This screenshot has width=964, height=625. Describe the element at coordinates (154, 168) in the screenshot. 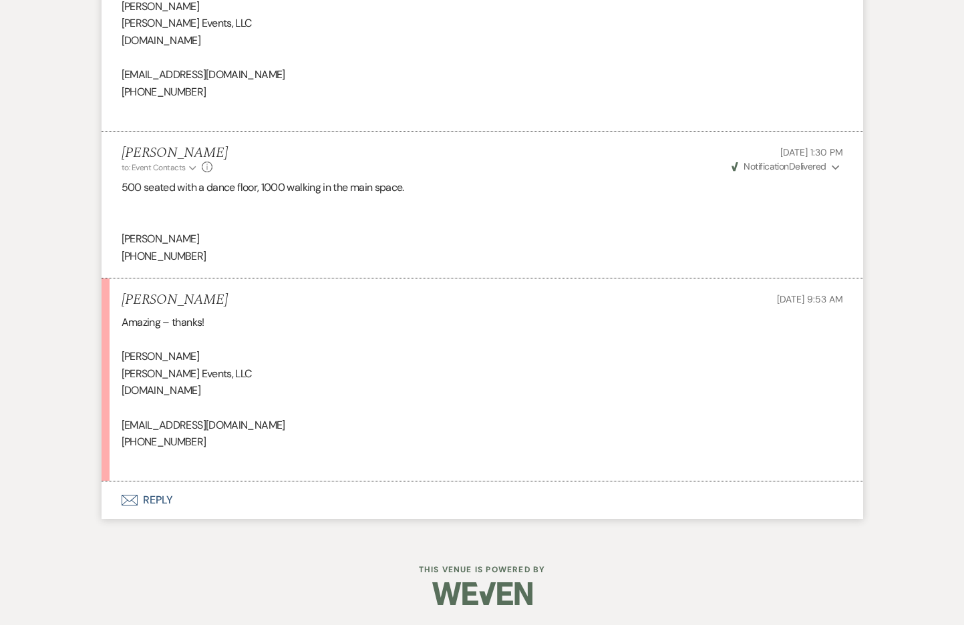

I see `span: to: Event Contacts` at that location.